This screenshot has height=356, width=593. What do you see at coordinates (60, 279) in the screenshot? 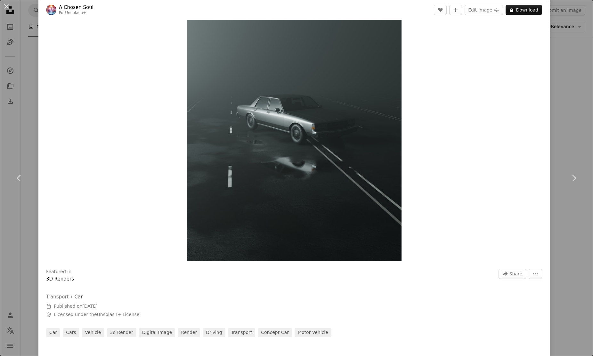
I see `a: 3D Renders` at bounding box center [60, 279].